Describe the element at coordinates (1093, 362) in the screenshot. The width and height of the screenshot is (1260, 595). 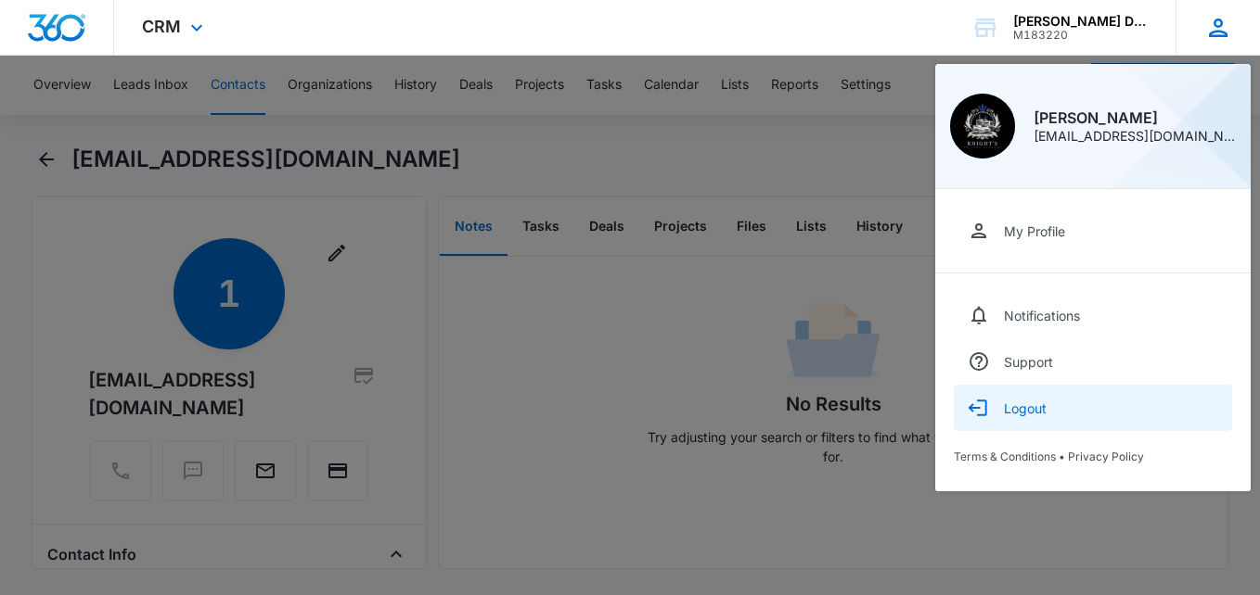
I see `a: Support` at that location.